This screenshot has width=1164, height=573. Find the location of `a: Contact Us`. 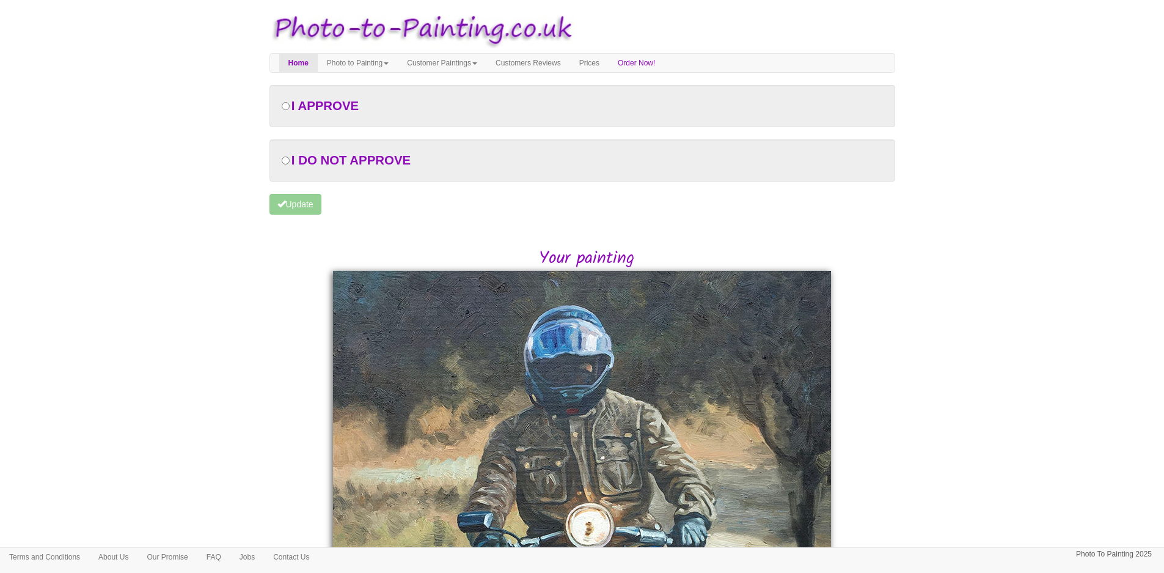

a: Contact Us is located at coordinates (291, 557).